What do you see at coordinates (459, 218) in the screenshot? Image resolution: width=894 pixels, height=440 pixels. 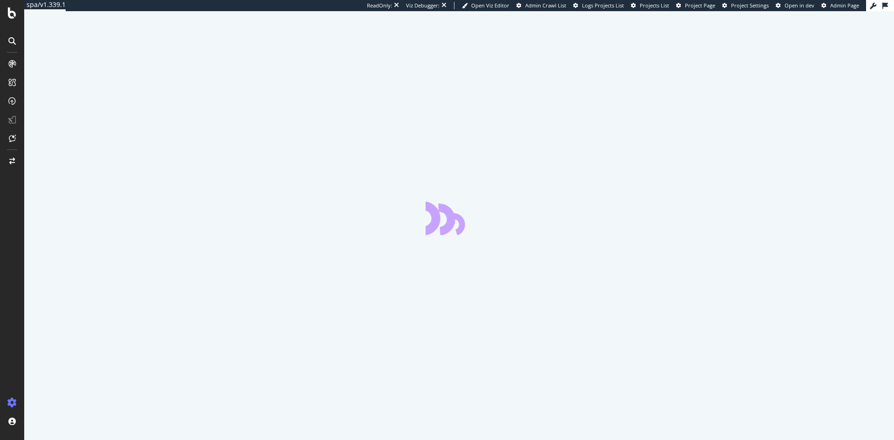 I see `div: animation` at bounding box center [459, 218].